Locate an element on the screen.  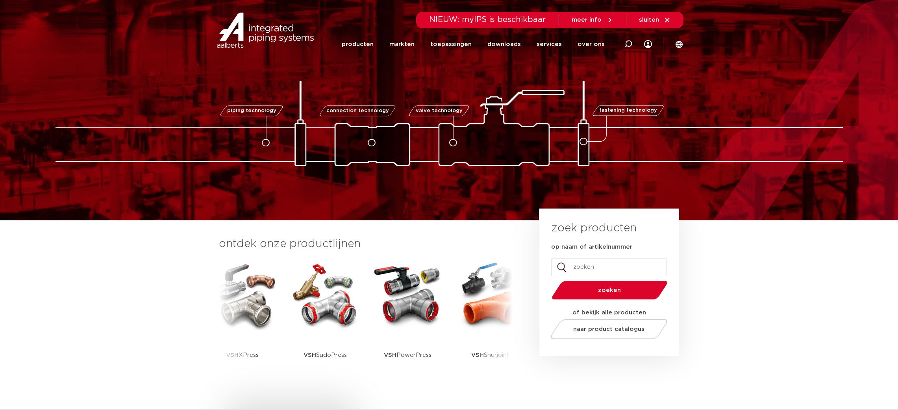
a: VSHXPress is located at coordinates (243, 320).